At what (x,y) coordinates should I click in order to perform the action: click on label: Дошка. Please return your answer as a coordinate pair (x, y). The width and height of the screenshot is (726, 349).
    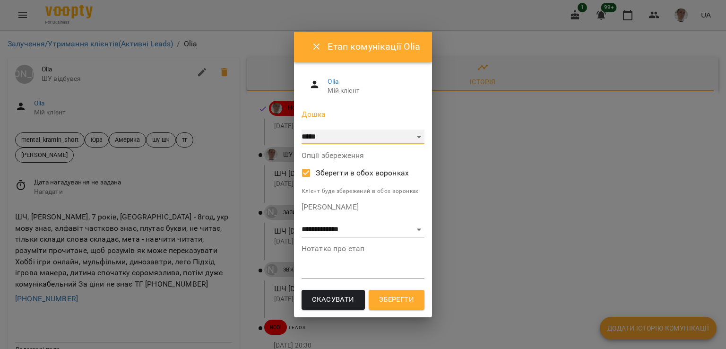
    Looking at the image, I should click on (363, 114).